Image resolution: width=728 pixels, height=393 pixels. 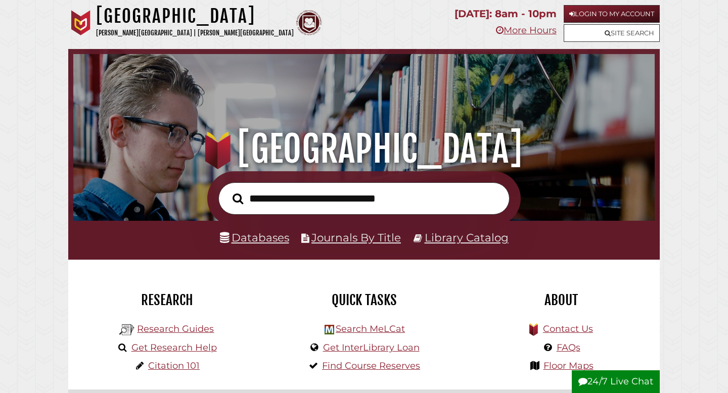 What do you see at coordinates (175, 329) in the screenshot?
I see `a: Research Guides` at bounding box center [175, 329].